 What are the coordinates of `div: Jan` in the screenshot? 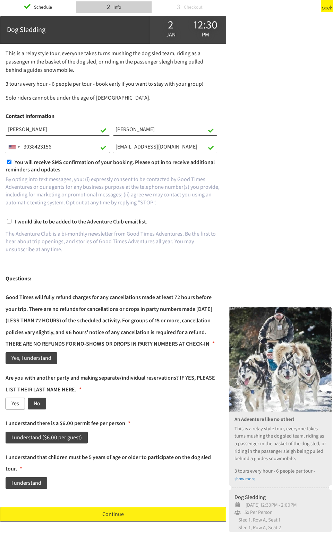 It's located at (171, 30).